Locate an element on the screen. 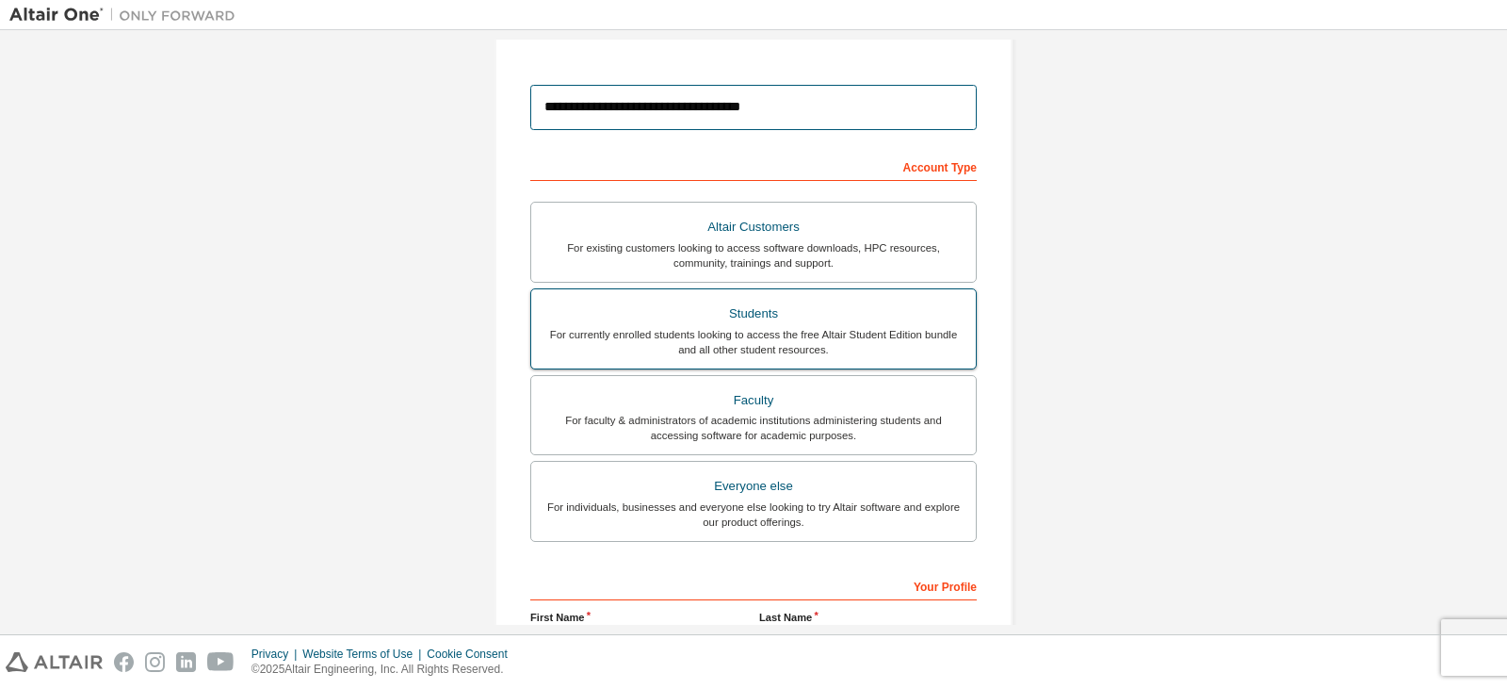 This screenshot has height=689, width=1507. div: Faculty is located at coordinates (754, 400).